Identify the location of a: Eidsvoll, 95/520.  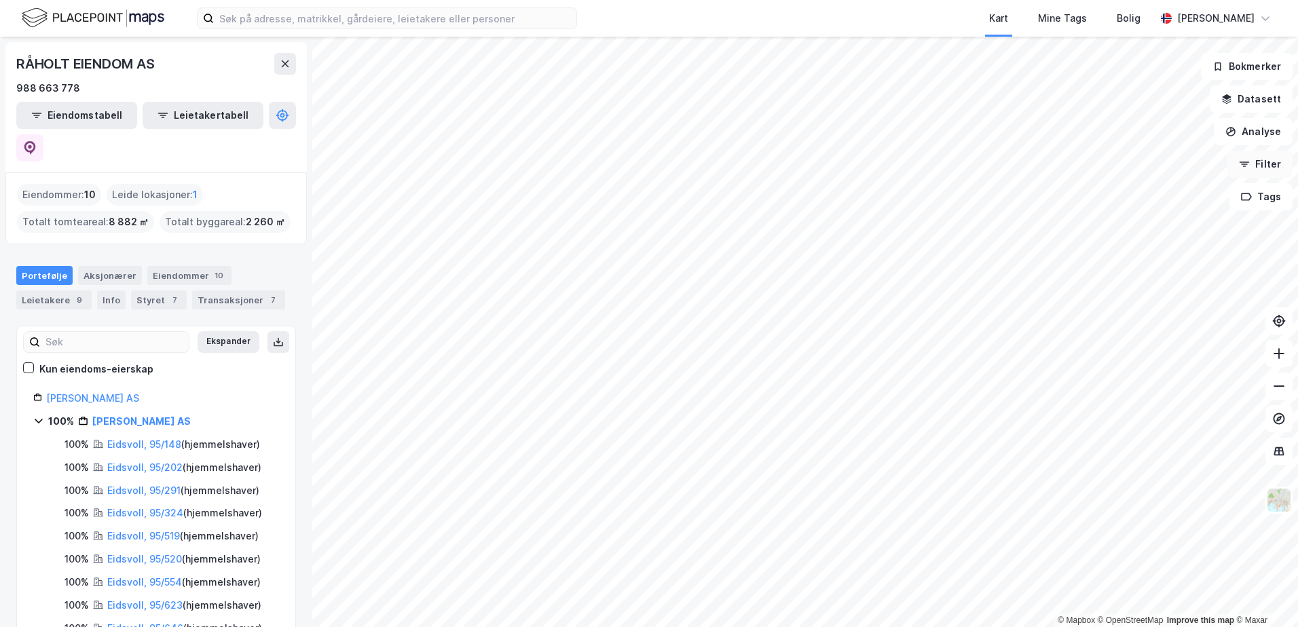
(145, 559).